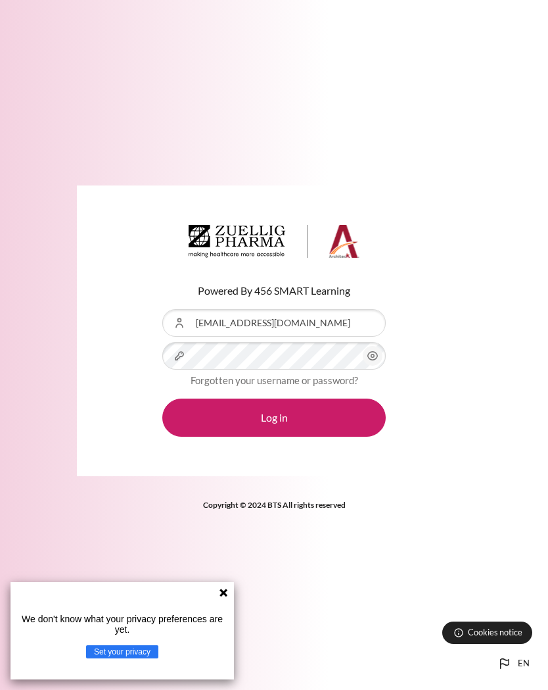 This screenshot has width=548, height=690. Describe the element at coordinates (495, 632) in the screenshot. I see `span: Cookies notice` at that location.